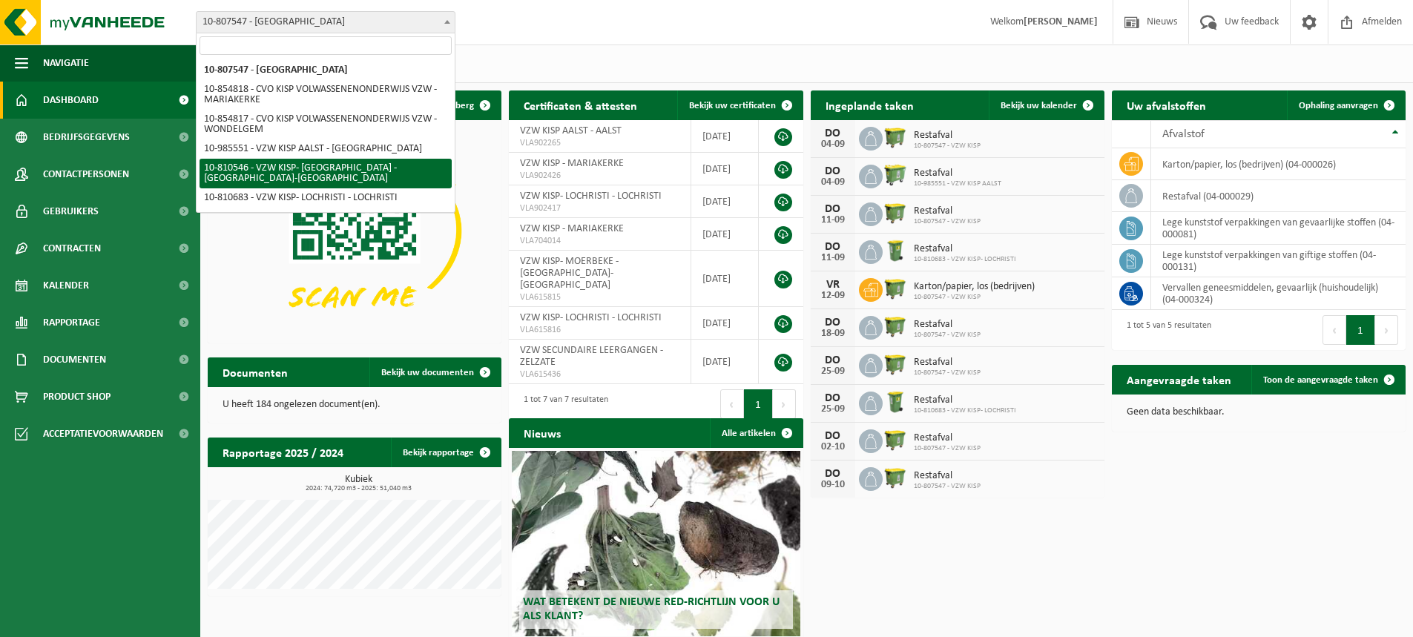 Image resolution: width=1413 pixels, height=637 pixels. I want to click on span: 10-985551 - VZW KISP AALST, so click(958, 184).